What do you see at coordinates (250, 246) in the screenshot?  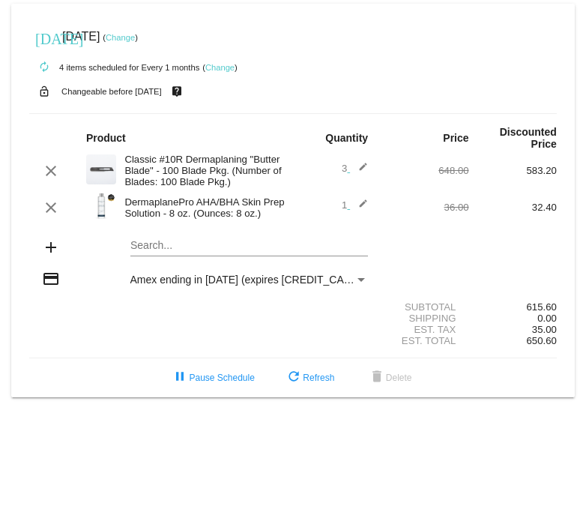 I see `input: Search...` at bounding box center [250, 246].